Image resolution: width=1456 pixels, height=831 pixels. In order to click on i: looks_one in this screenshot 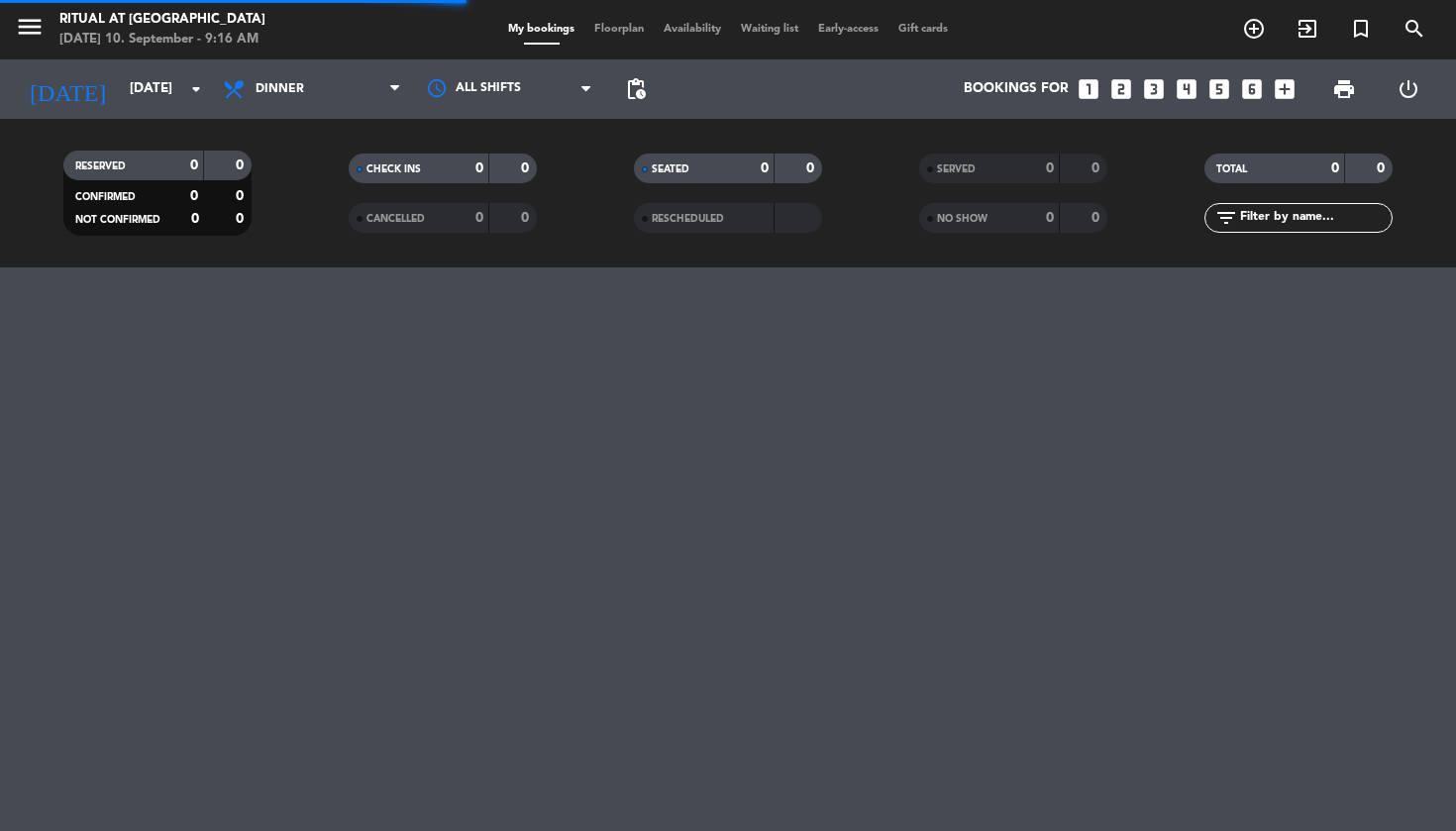, I will do `click(1089, 89)`.